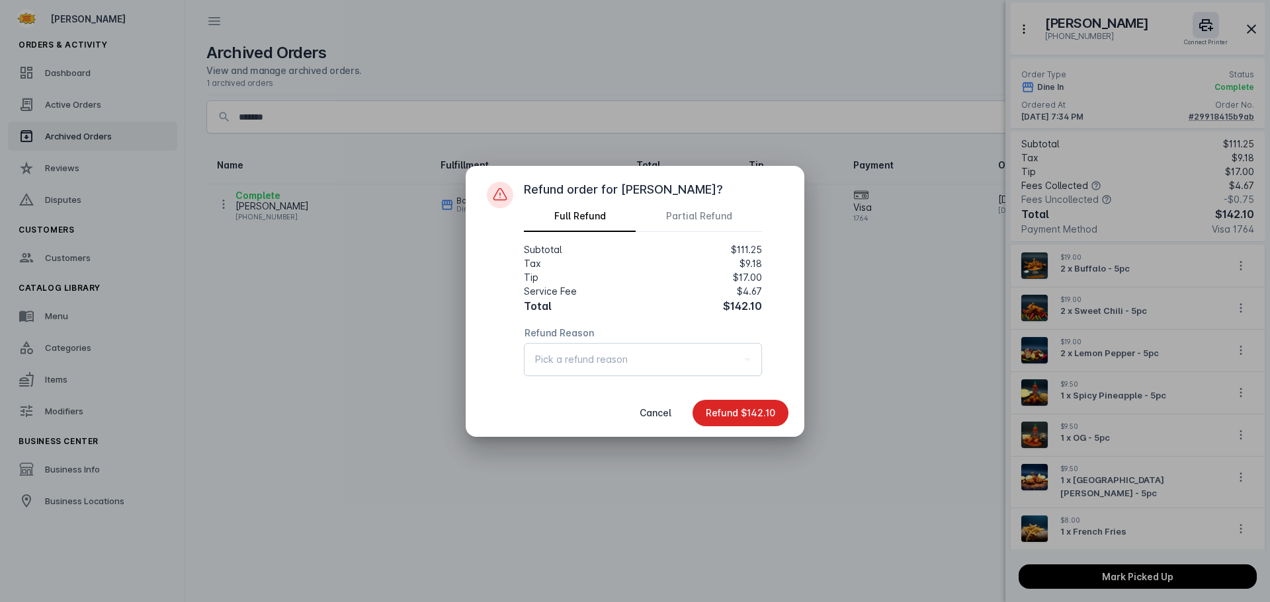 Image resolution: width=1270 pixels, height=602 pixels. Describe the element at coordinates (538, 306) in the screenshot. I see `span: Total` at that location.